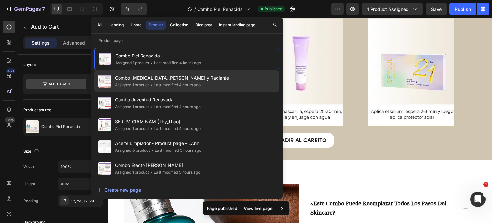 The image size is (492, 223). I want to click on div: Product source, so click(37, 110).